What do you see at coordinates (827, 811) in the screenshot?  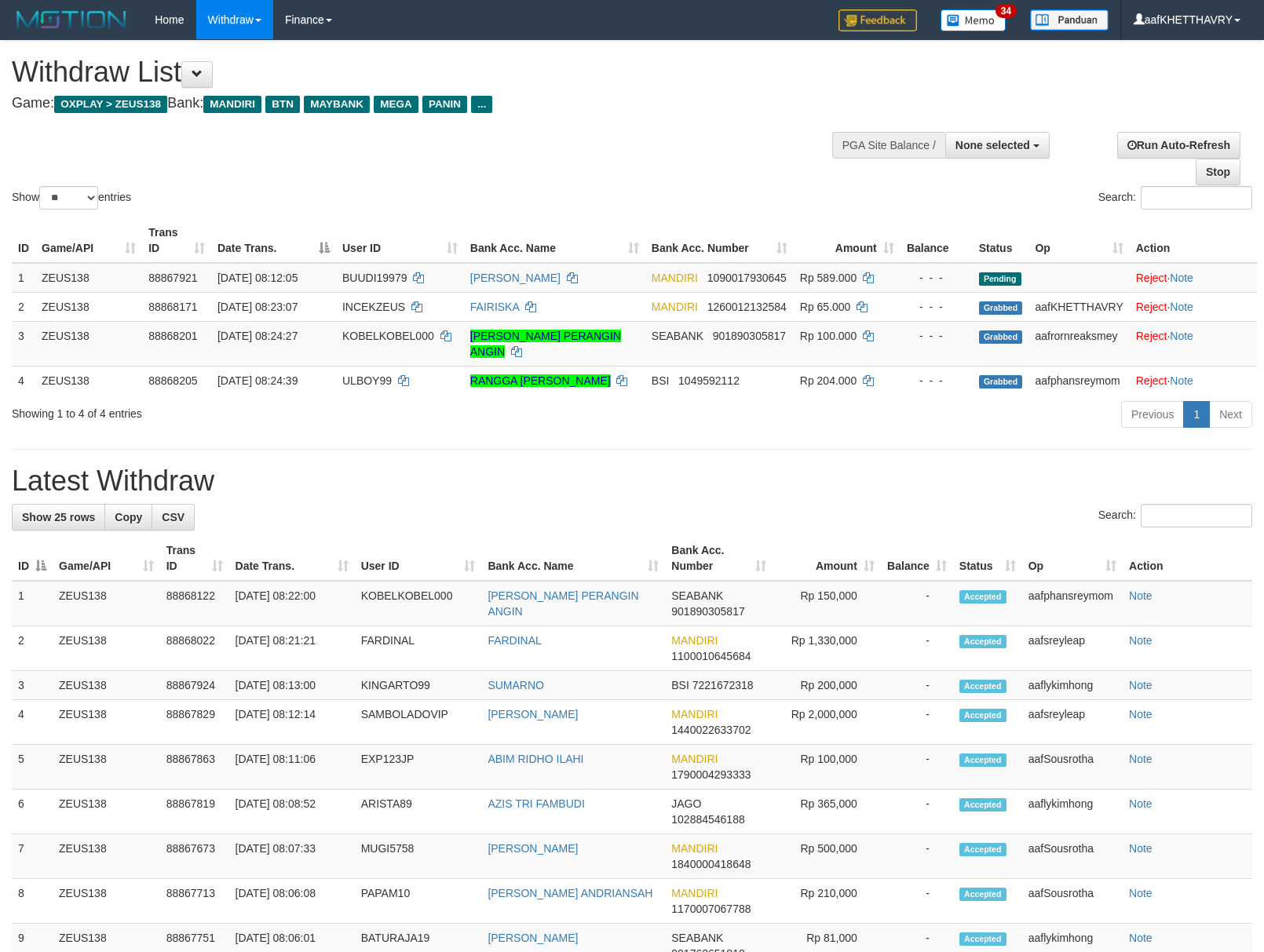 I see `td: Rp 365,000` at bounding box center [827, 811].